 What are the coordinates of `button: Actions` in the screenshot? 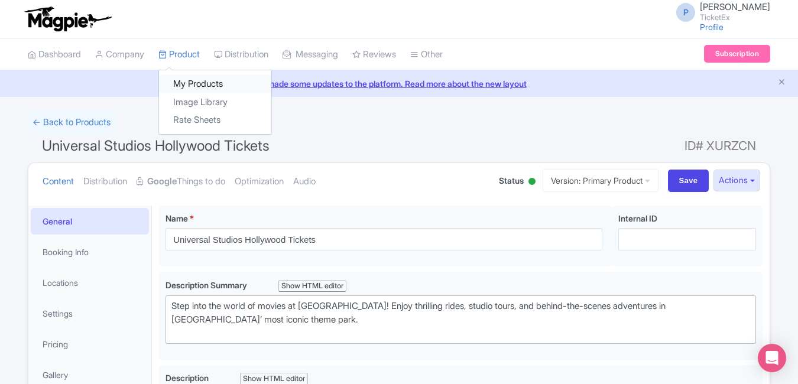 It's located at (737, 180).